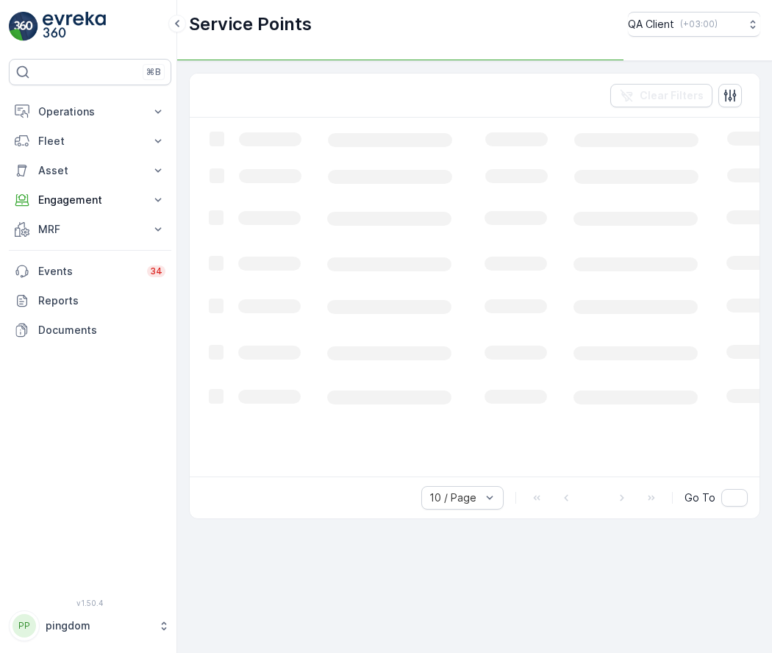  I want to click on p: Operations, so click(90, 112).